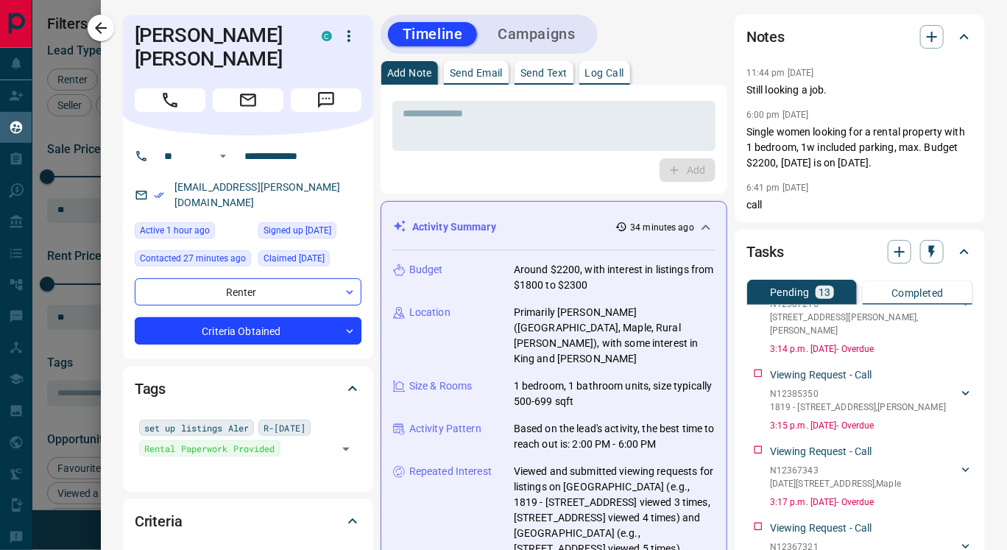 This screenshot has height=550, width=1007. Describe the element at coordinates (554, 227) in the screenshot. I see `div: Activity Summary34 minutes ago` at that location.